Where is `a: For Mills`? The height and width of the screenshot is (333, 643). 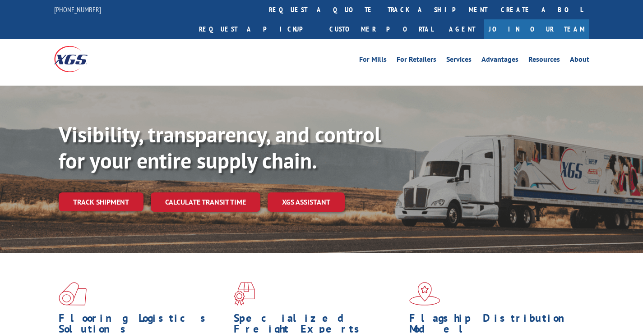
a: For Mills is located at coordinates (373, 61).